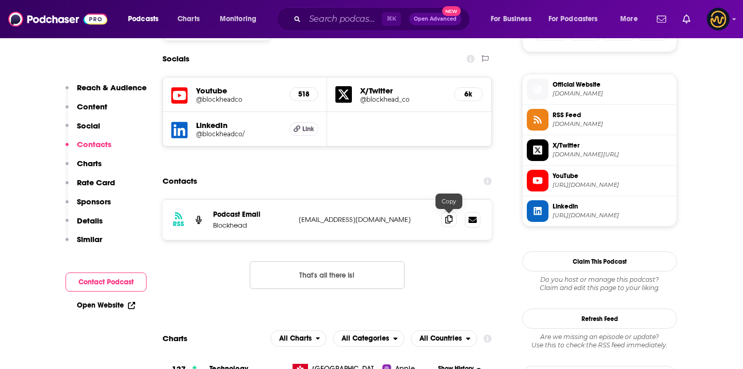 This screenshot has height=369, width=743. Describe the element at coordinates (441, 338) in the screenshot. I see `span: All Countries` at that location.